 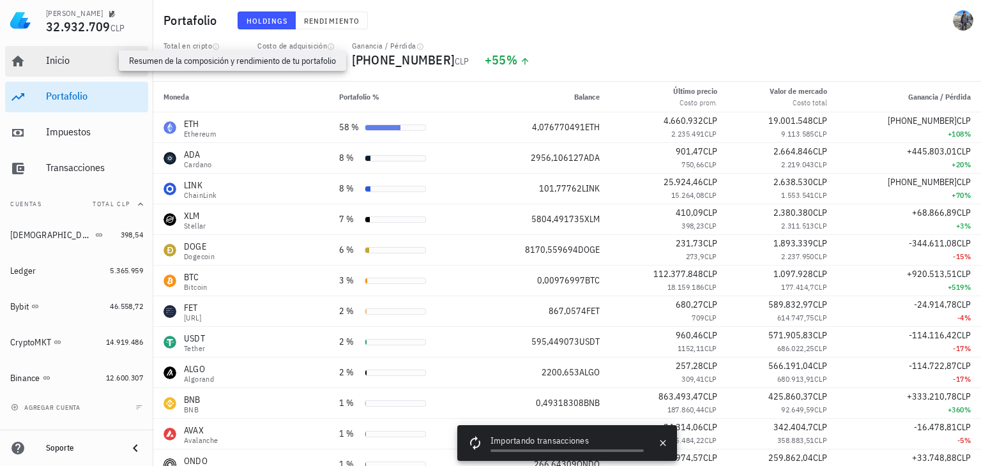 What do you see at coordinates (77, 204) in the screenshot?
I see `button: CuentasTotal CLP` at bounding box center [77, 204].